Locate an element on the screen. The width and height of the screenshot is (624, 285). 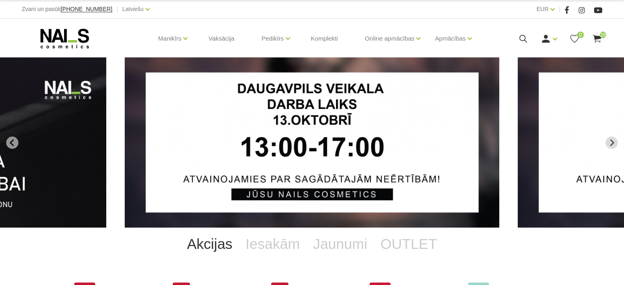
span: 26 is located at coordinates (603, 35).